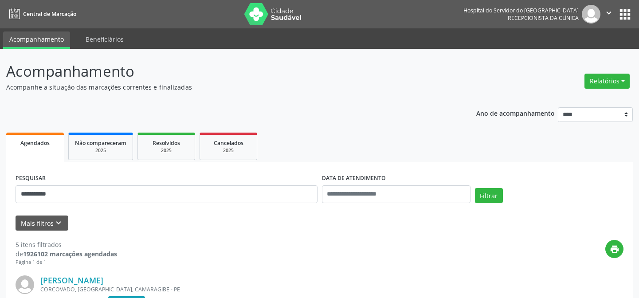  Describe the element at coordinates (36, 40) in the screenshot. I see `a: Acompanhamento` at that location.